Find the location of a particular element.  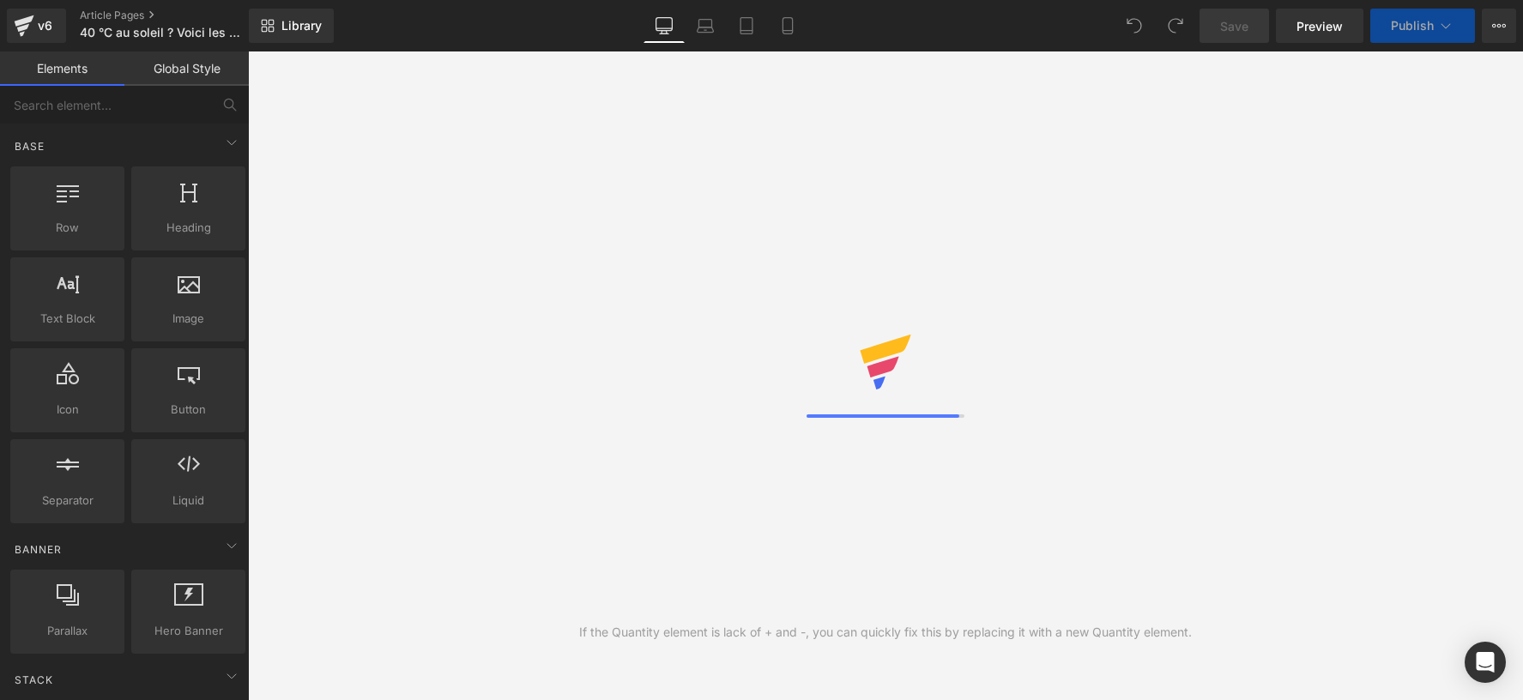

button: More is located at coordinates (1499, 26).